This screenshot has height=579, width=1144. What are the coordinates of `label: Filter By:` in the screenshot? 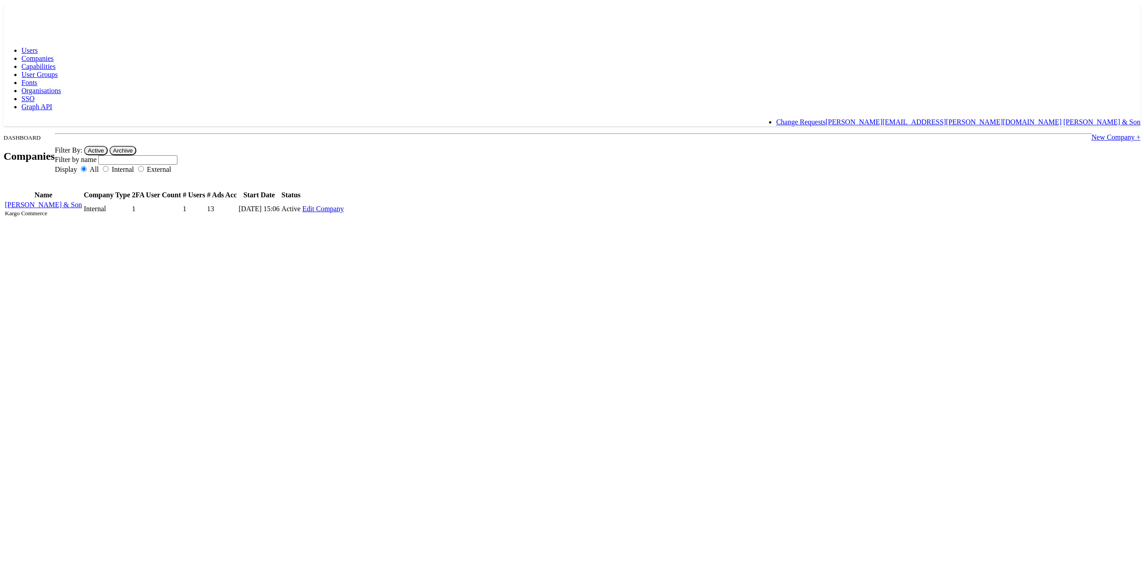 It's located at (69, 150).